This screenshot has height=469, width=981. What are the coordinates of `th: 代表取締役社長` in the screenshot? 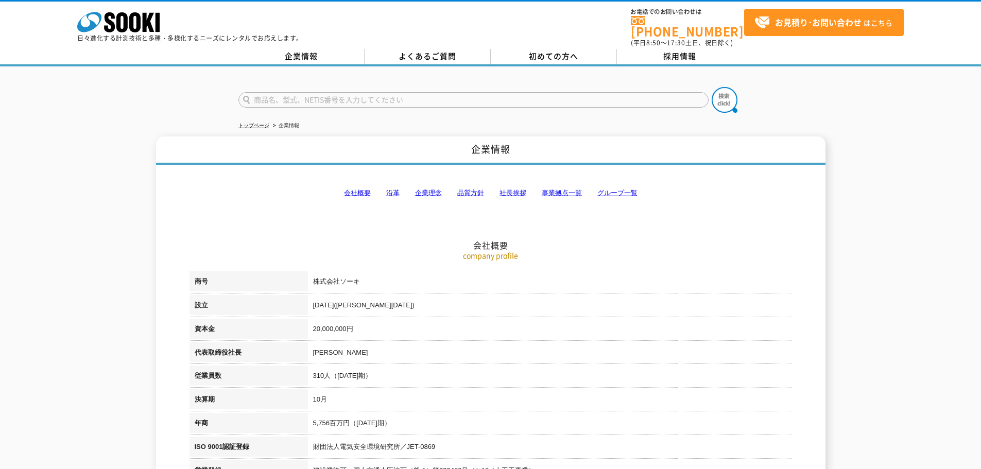 It's located at (249, 354).